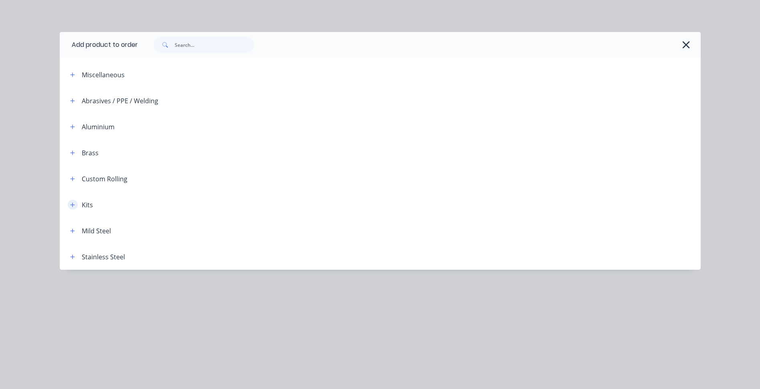  I want to click on div: Custom Rolling, so click(105, 179).